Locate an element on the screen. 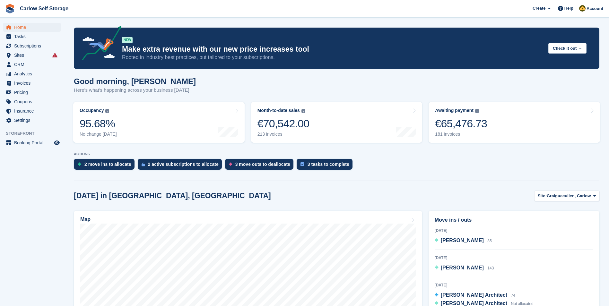 This screenshot has height=306, width=609. a: Preview store is located at coordinates (57, 143).